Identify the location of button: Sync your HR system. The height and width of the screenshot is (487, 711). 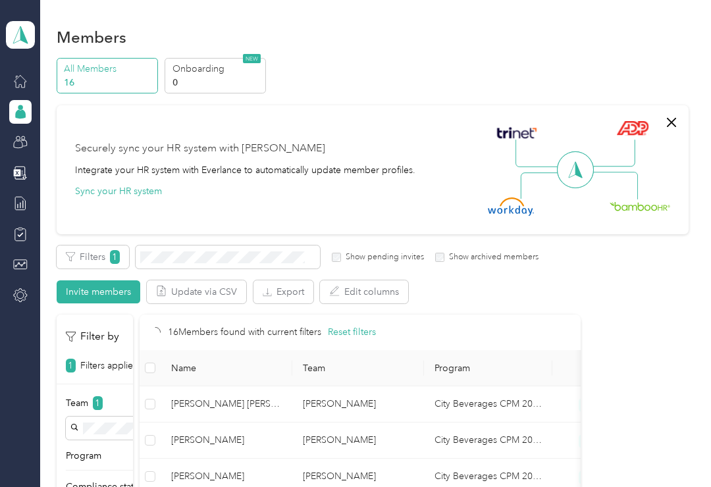
(118, 191).